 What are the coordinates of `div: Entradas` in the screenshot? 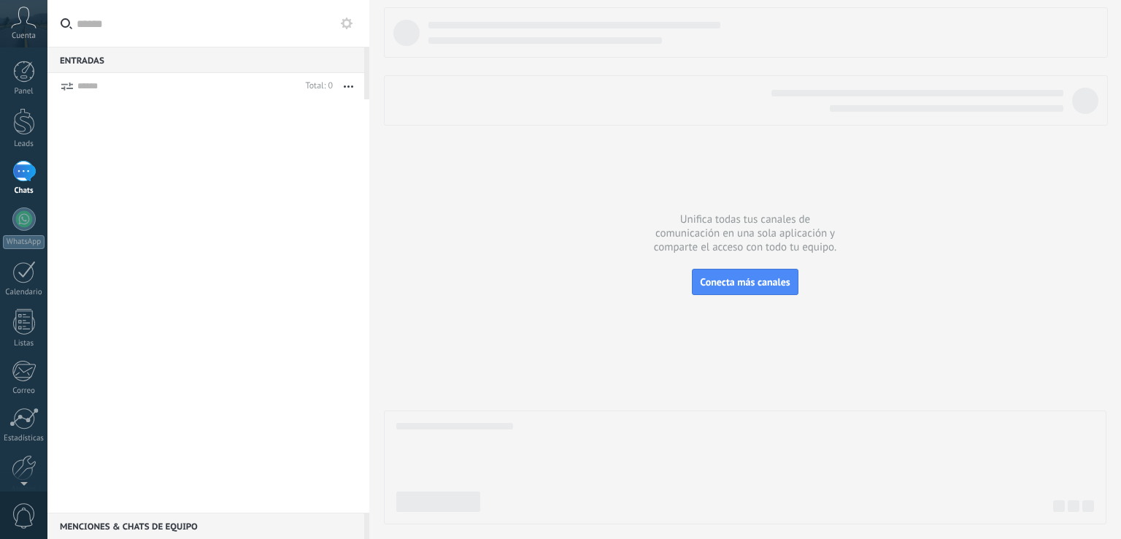 It's located at (206, 60).